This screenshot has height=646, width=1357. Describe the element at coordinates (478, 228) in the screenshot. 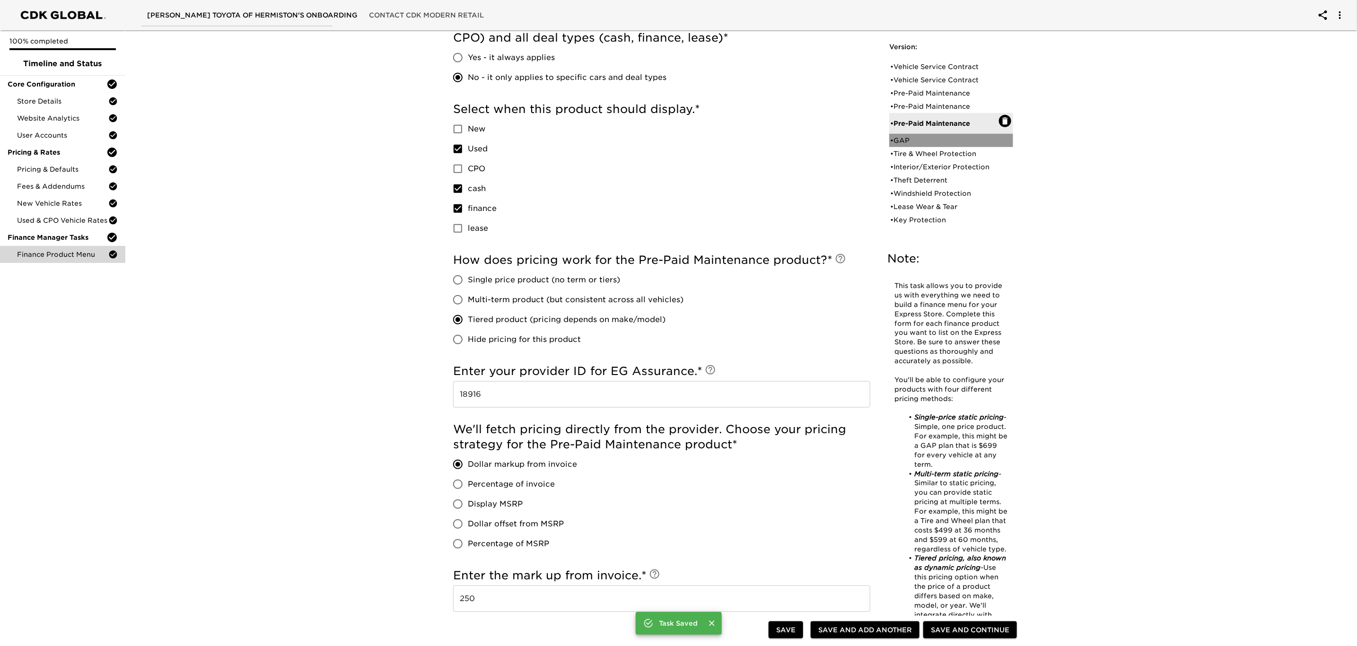

I see `span: lease` at that location.